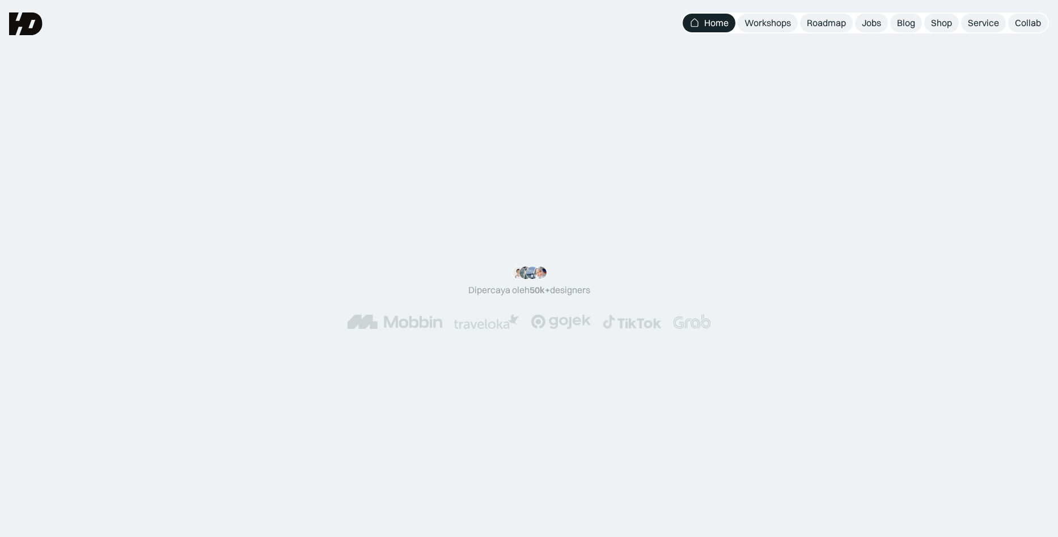 The height and width of the screenshot is (537, 1058). Describe the element at coordinates (826, 23) in the screenshot. I see `a: Roadmap` at that location.